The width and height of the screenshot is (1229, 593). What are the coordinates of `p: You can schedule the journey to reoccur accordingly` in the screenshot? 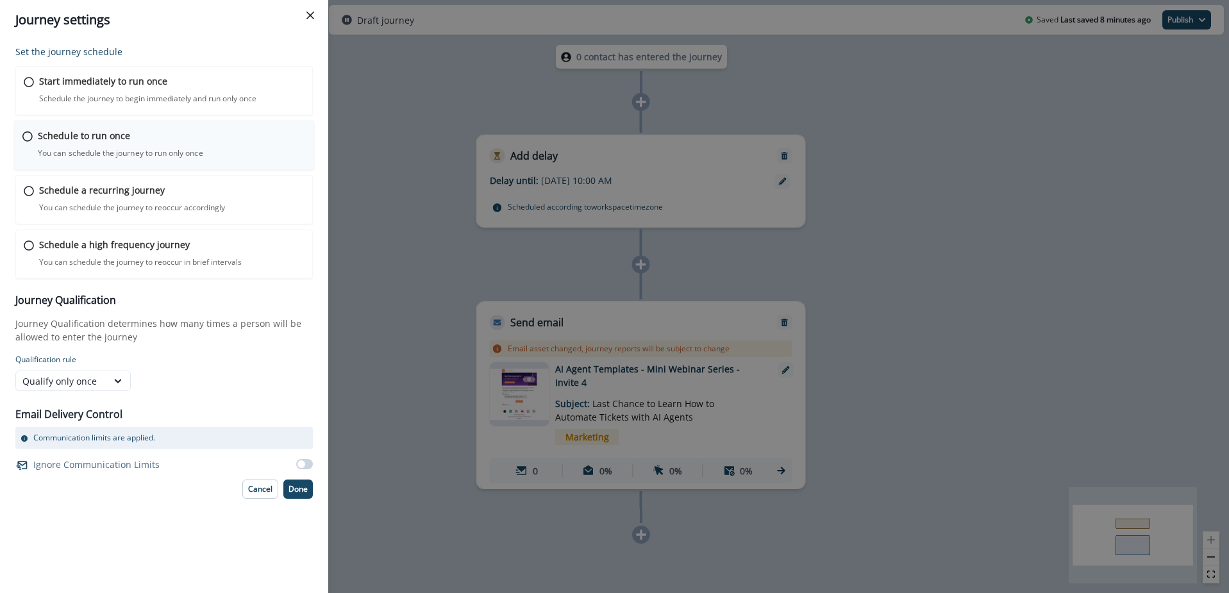 It's located at (132, 208).